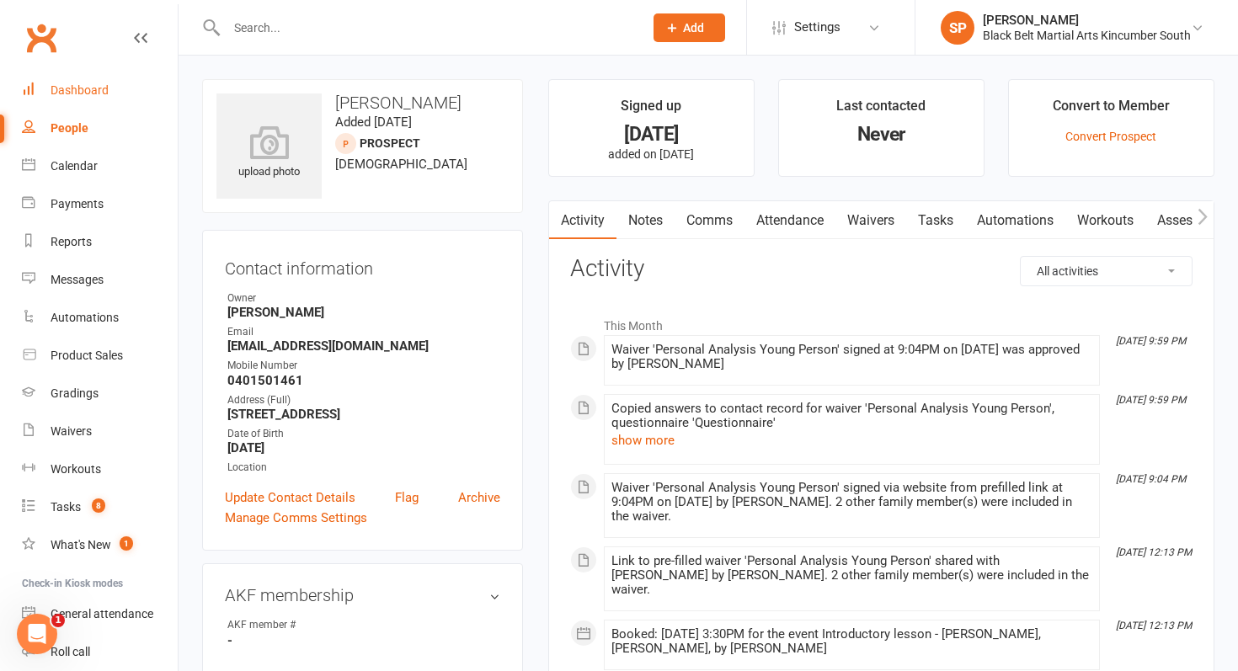 Image resolution: width=1238 pixels, height=671 pixels. Describe the element at coordinates (426, 28) in the screenshot. I see `input: Search...` at that location.